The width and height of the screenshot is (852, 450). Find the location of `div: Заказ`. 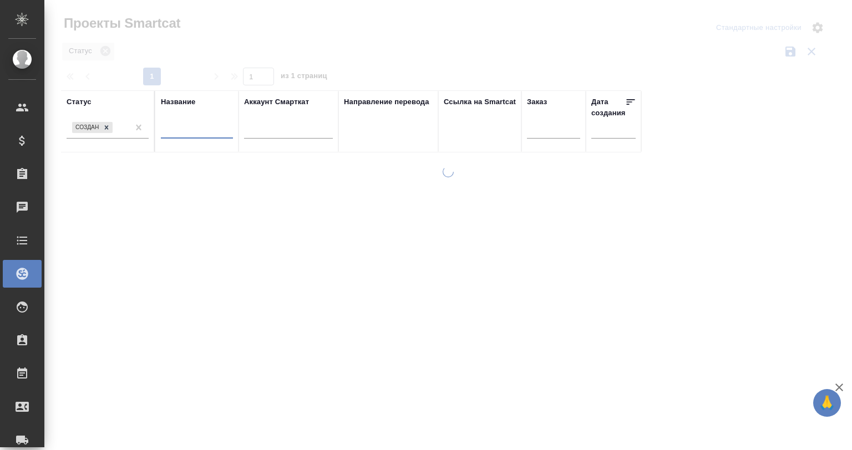

div: Заказ is located at coordinates (537, 102).